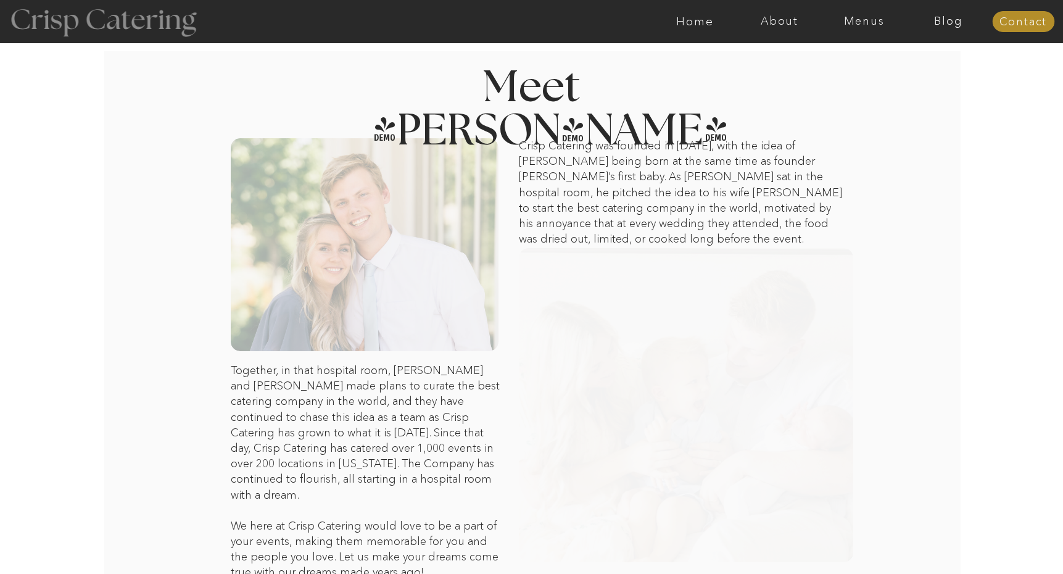 This screenshot has width=1063, height=574. What do you see at coordinates (779, 22) in the screenshot?
I see `a: About` at bounding box center [779, 22].